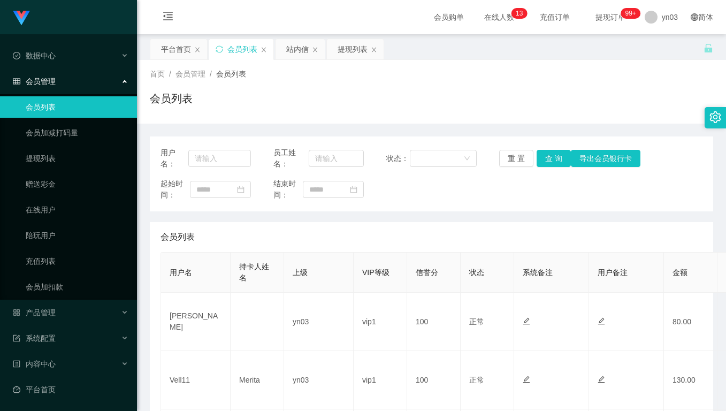 The image size is (726, 411). Describe the element at coordinates (517, 13) in the screenshot. I see `p: 1` at that location.